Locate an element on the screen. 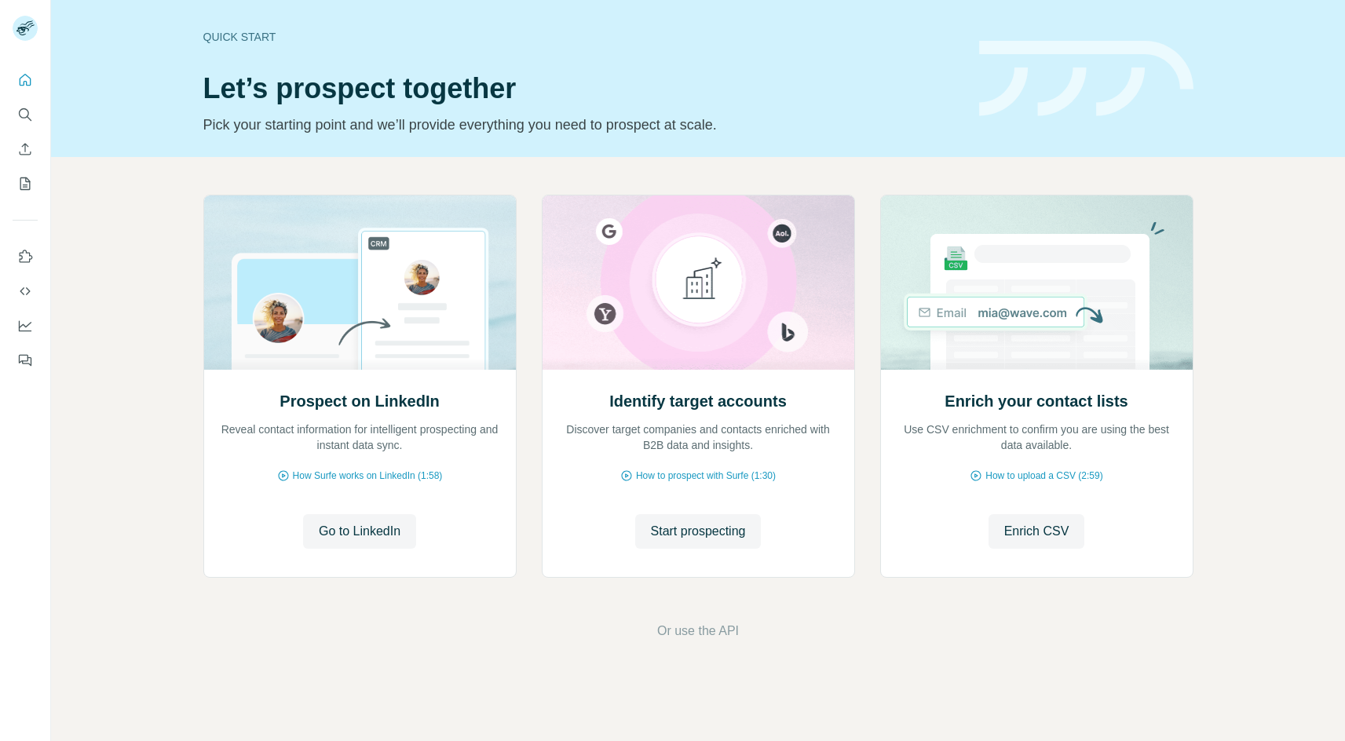 The height and width of the screenshot is (741, 1345). button: My lists is located at coordinates (25, 184).